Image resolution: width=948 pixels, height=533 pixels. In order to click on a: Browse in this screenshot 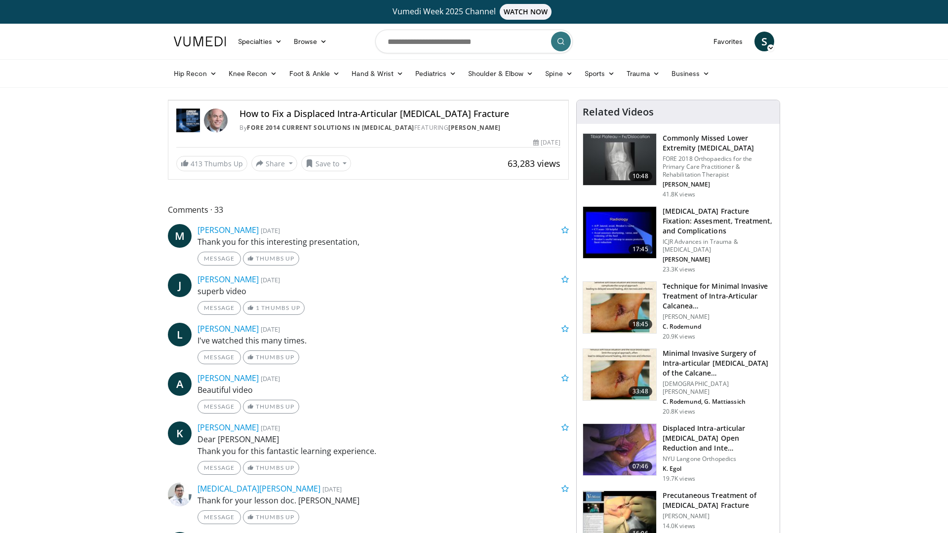, I will do `click(310, 41)`.